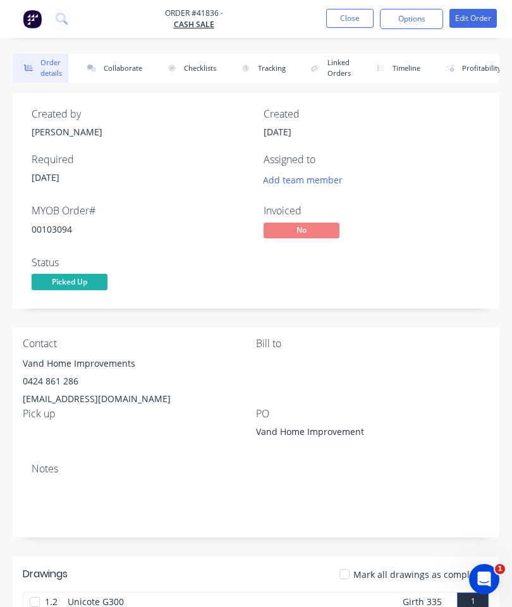 This screenshot has height=607, width=512. I want to click on span: 1, so click(500, 569).